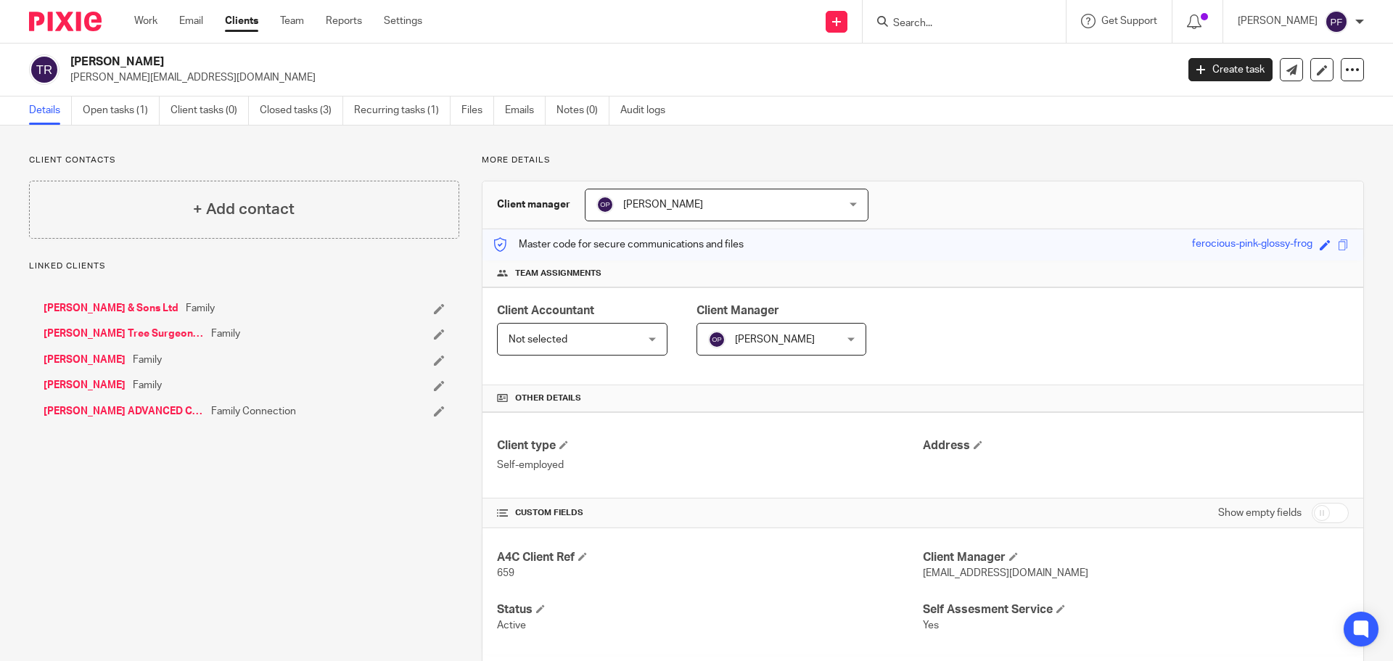  Describe the element at coordinates (511, 625) in the screenshot. I see `span: Active` at that location.